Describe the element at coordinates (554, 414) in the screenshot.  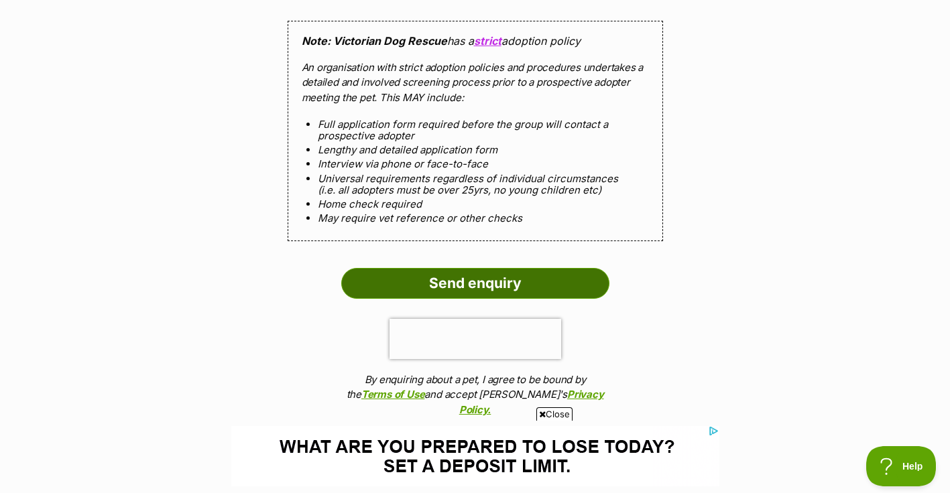
I see `span: Close` at that location.